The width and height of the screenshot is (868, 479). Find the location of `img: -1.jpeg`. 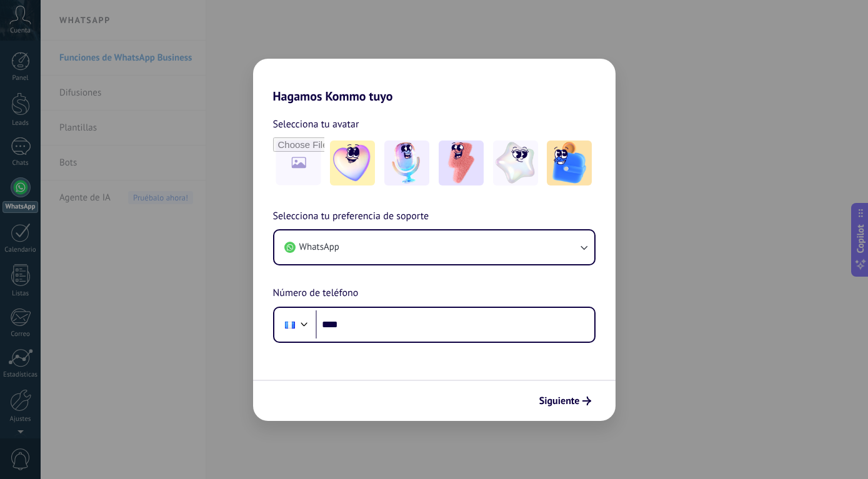

img: -1.jpeg is located at coordinates (352, 163).